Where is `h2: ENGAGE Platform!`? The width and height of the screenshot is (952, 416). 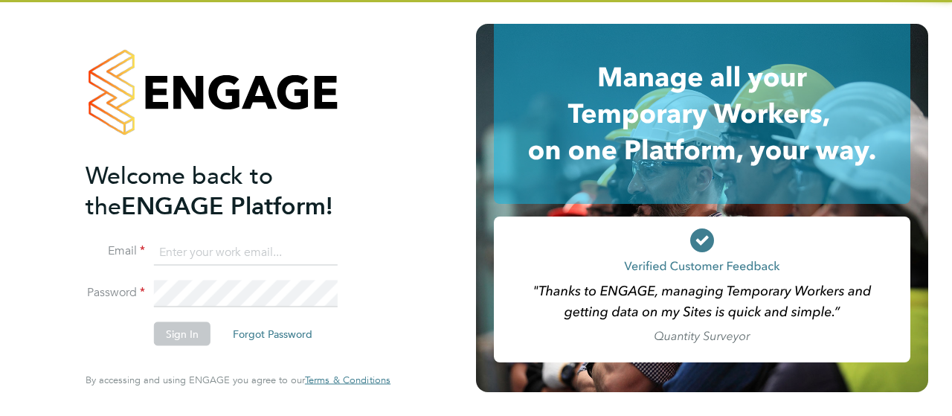
h2: ENGAGE Platform! is located at coordinates (231, 190).